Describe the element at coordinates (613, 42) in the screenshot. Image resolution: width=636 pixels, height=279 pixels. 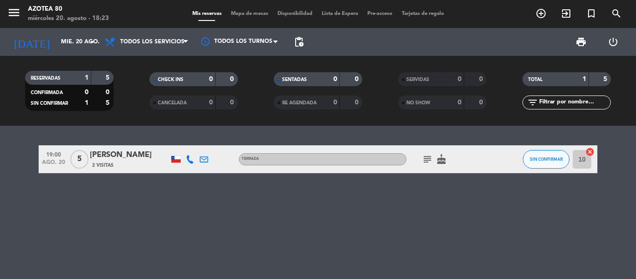
I see `div: LOG OUT` at that location.